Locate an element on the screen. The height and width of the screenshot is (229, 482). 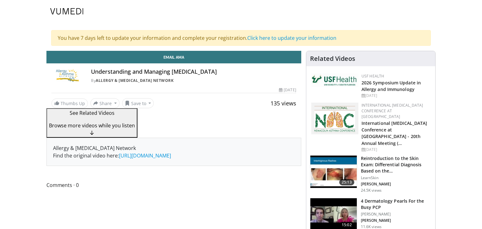
p: See Related Videos is located at coordinates (92, 113).